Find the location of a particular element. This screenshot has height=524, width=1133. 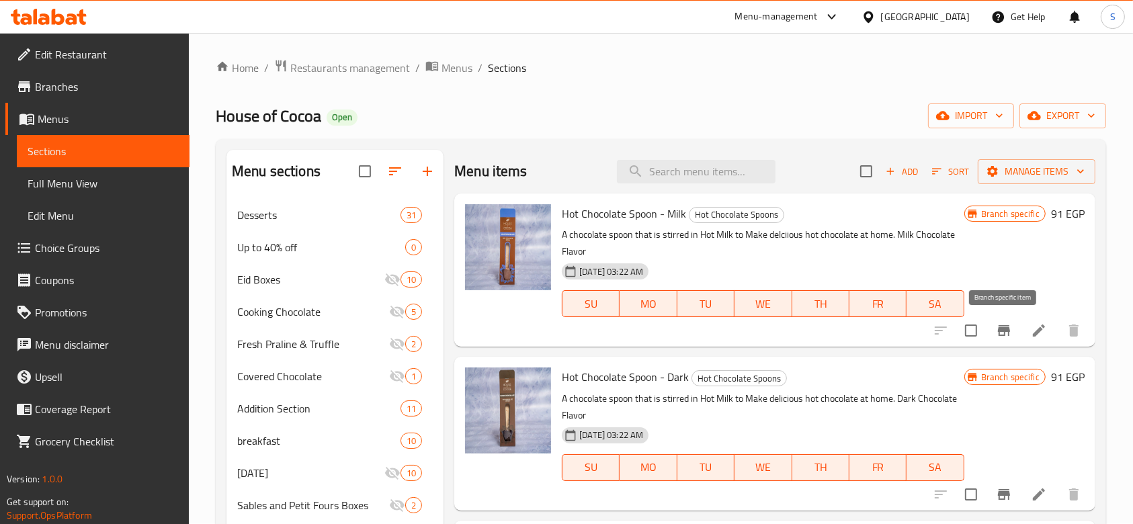

div: Cooking Chocolate is located at coordinates (313, 312).